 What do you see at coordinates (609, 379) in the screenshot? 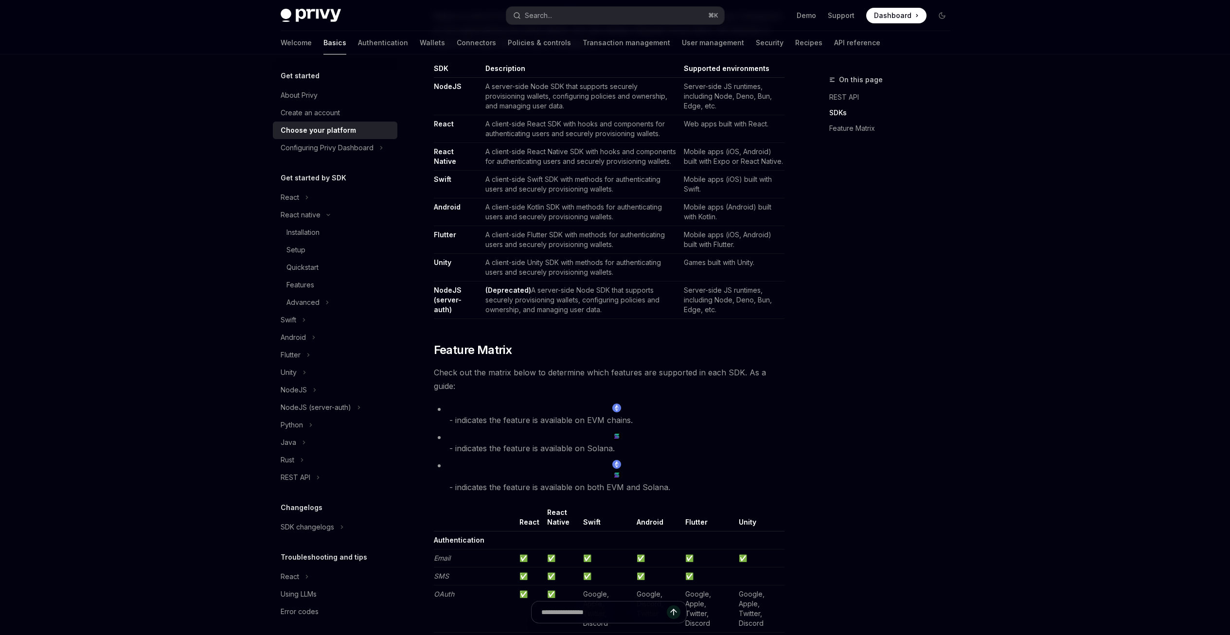
I see `span: Check out the matrix below to determine which features are supported in each SDK. As a guide:` at bounding box center [609, 379].